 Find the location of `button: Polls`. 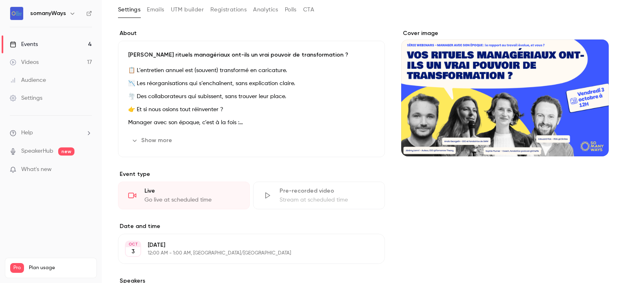

button: Polls is located at coordinates (290, 10).